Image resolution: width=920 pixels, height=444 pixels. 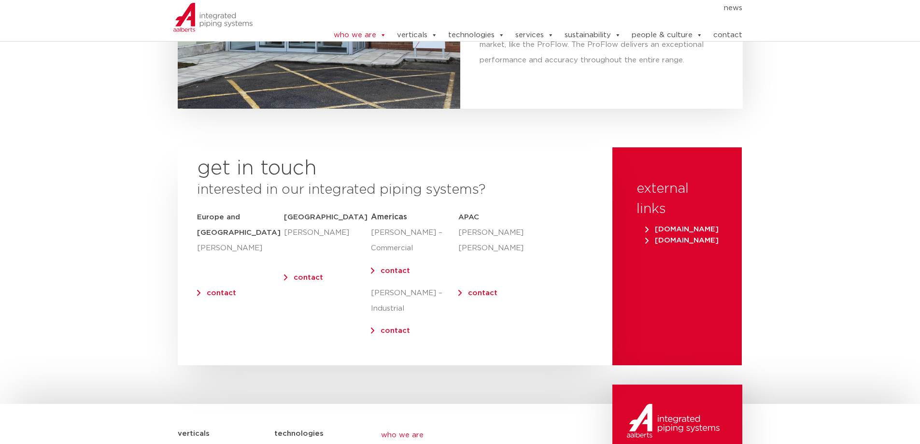 I want to click on a: people & culture, so click(x=667, y=35).